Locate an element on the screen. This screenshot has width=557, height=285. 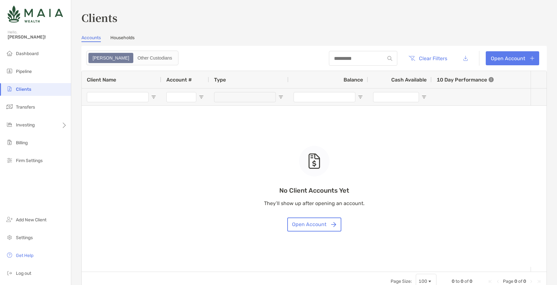
img: settings icon is located at coordinates (10, 237).